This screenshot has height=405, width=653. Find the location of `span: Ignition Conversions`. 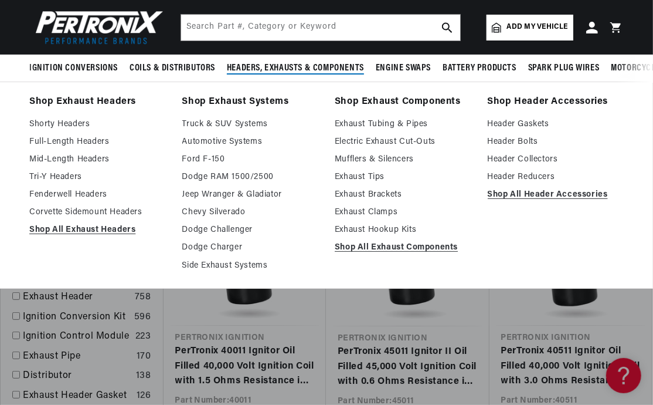

span: Ignition Conversions is located at coordinates (73, 68).